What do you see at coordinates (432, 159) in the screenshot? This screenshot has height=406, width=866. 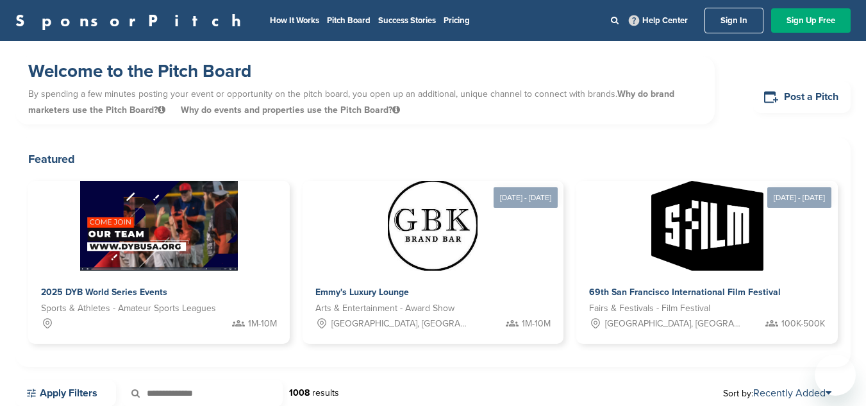 I see `h2: Featured` at bounding box center [432, 159].